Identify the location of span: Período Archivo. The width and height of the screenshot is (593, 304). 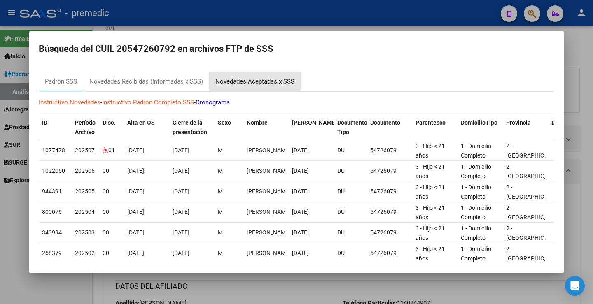
(85, 127).